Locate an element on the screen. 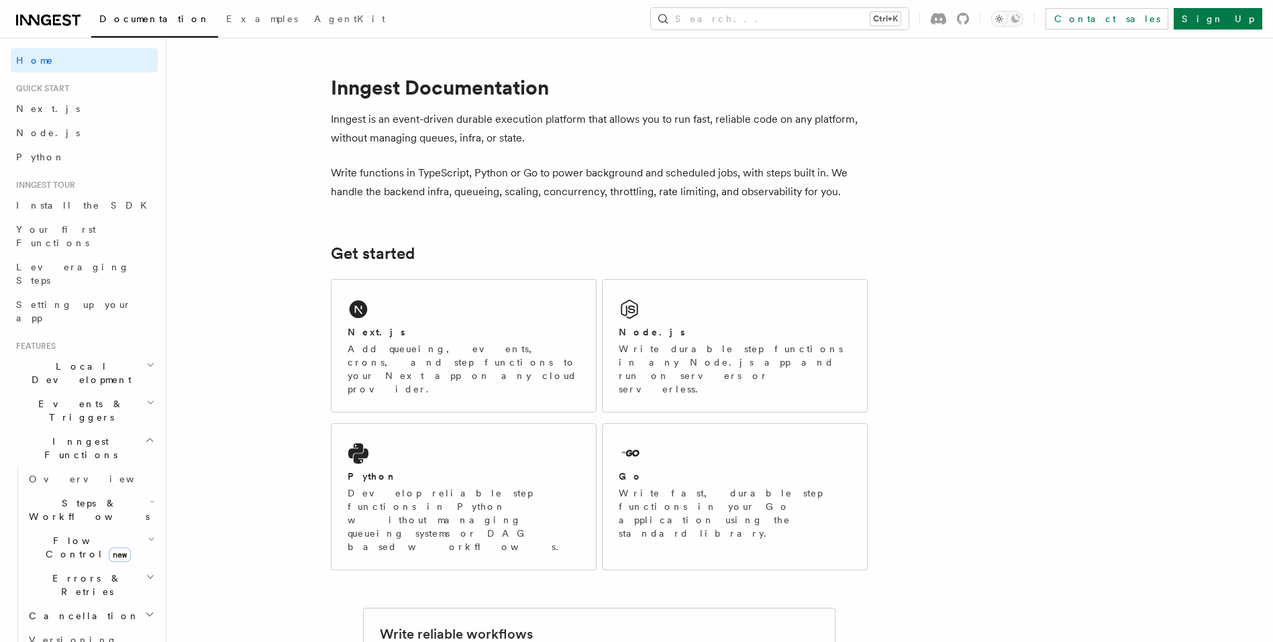  span: Cancellation is located at coordinates (81, 616).